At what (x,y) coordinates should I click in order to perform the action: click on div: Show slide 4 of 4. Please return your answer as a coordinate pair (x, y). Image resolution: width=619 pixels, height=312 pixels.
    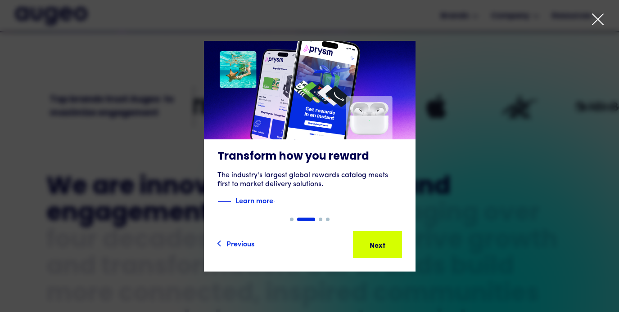
    Looking at the image, I should click on (328, 220).